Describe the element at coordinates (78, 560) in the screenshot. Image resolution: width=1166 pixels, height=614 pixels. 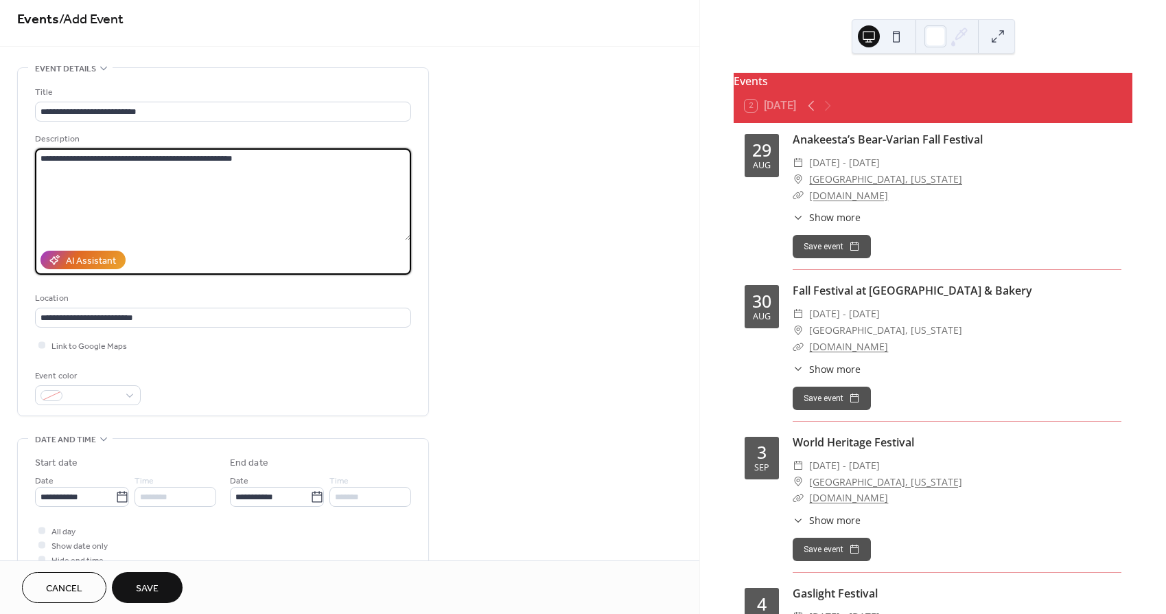
I see `span: Hide end time` at that location.